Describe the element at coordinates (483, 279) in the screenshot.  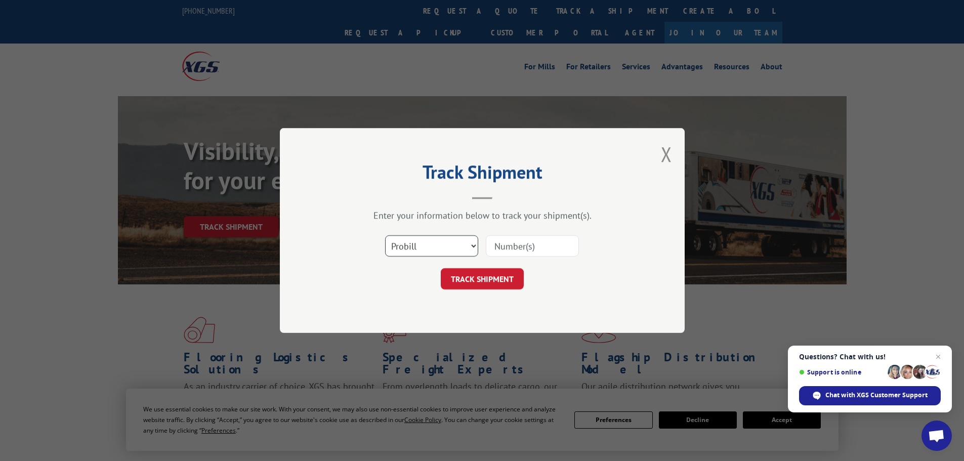
I see `button: TRACK SHIPMENT` at that location.